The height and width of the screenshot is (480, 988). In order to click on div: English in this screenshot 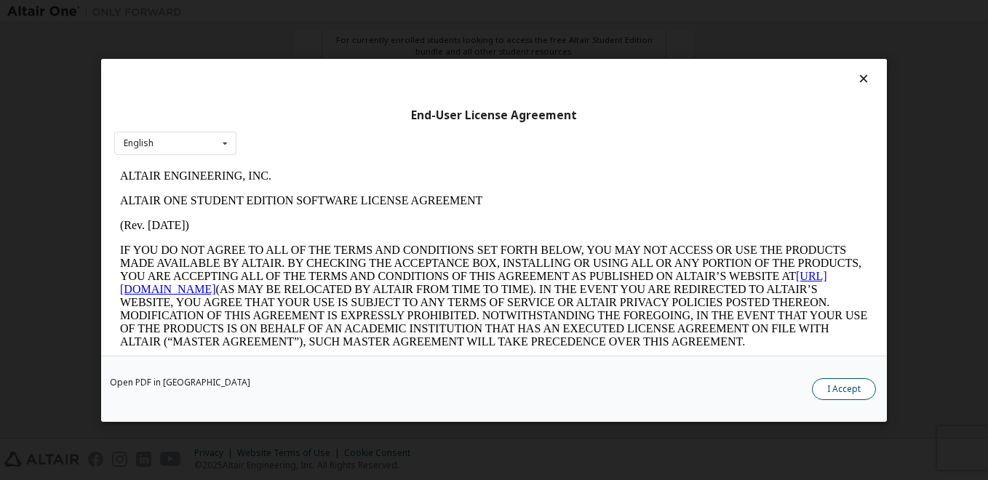, I will do `click(138, 143)`.